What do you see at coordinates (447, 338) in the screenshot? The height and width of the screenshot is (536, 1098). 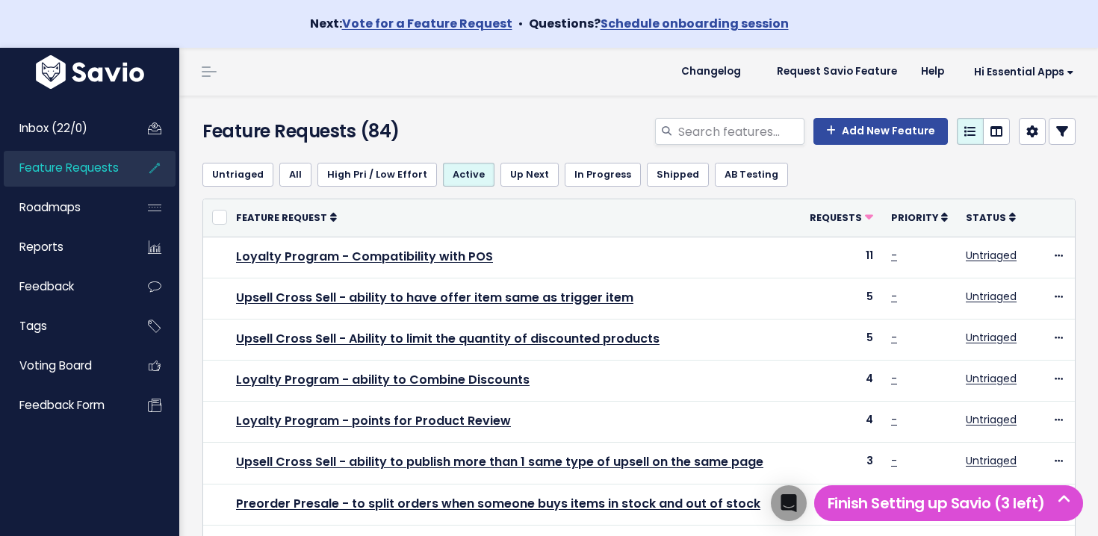 I see `a: Upsell Cross Sell - Ability to limit the quantity of discounted products` at bounding box center [447, 338].